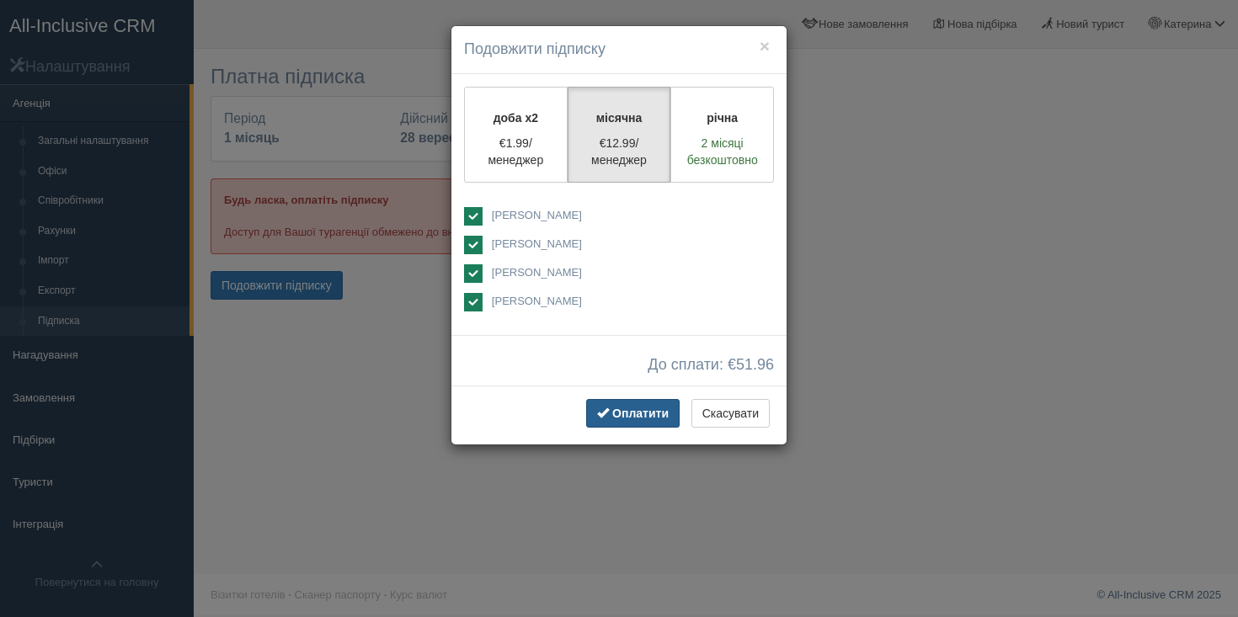 This screenshot has width=1238, height=617. I want to click on p: 2 місяці безкоштовно, so click(722, 152).